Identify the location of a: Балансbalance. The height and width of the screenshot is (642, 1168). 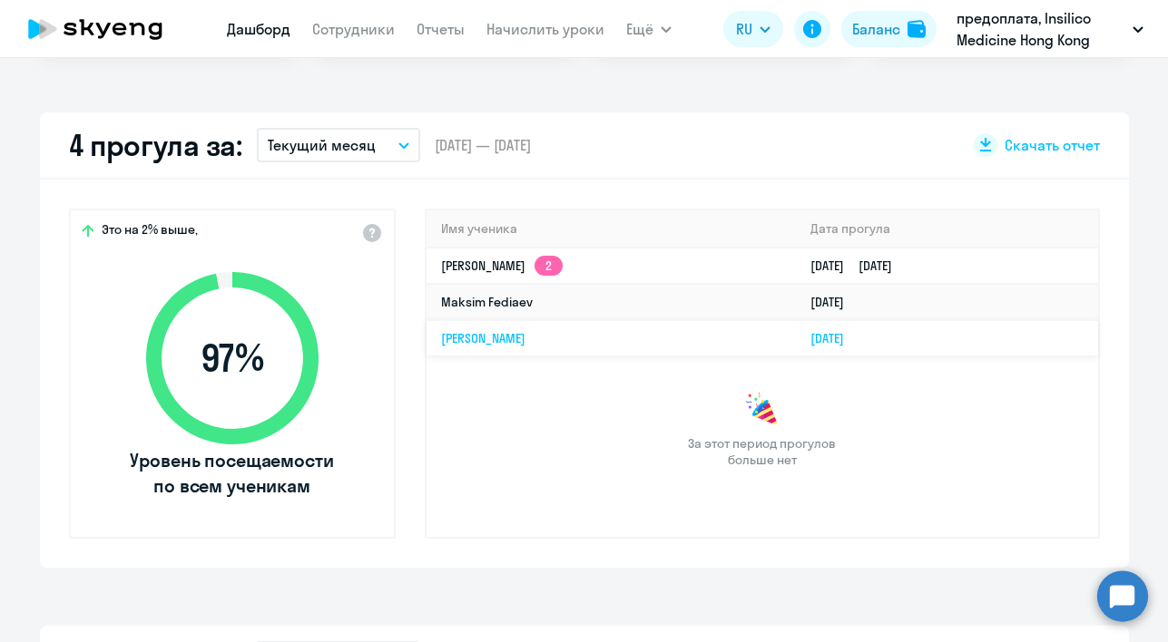
(888, 29).